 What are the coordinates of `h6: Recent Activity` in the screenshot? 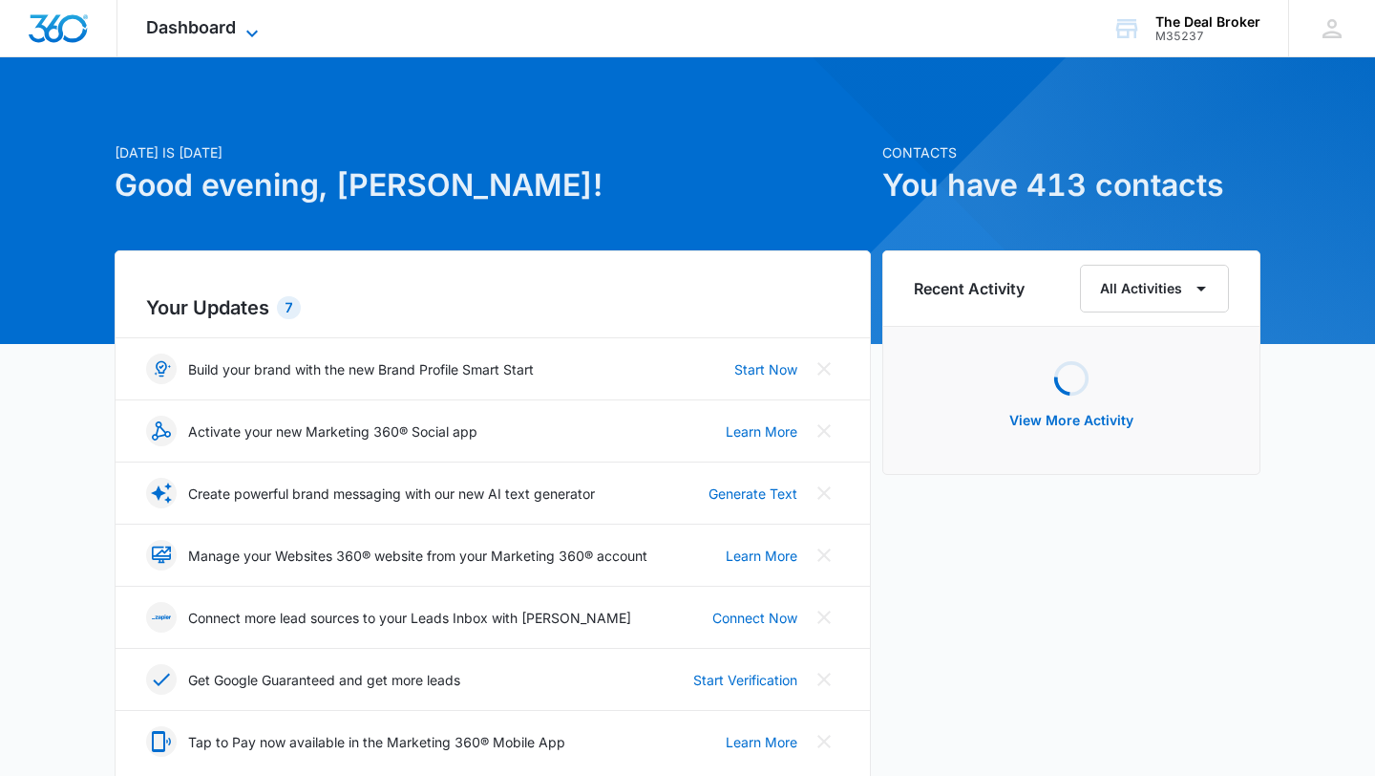 It's located at (970, 288).